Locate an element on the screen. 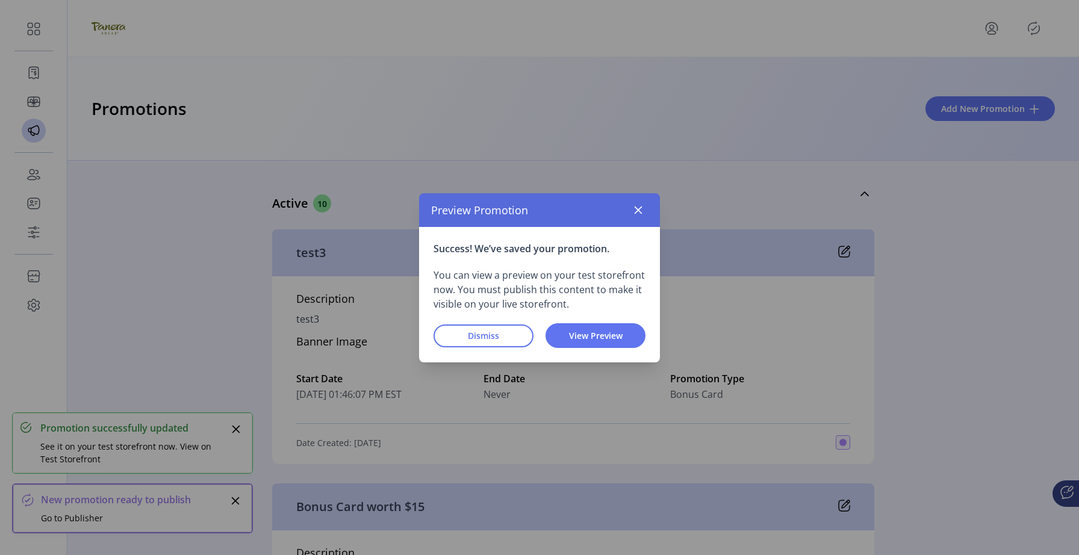  span: Dismiss is located at coordinates (483, 335).